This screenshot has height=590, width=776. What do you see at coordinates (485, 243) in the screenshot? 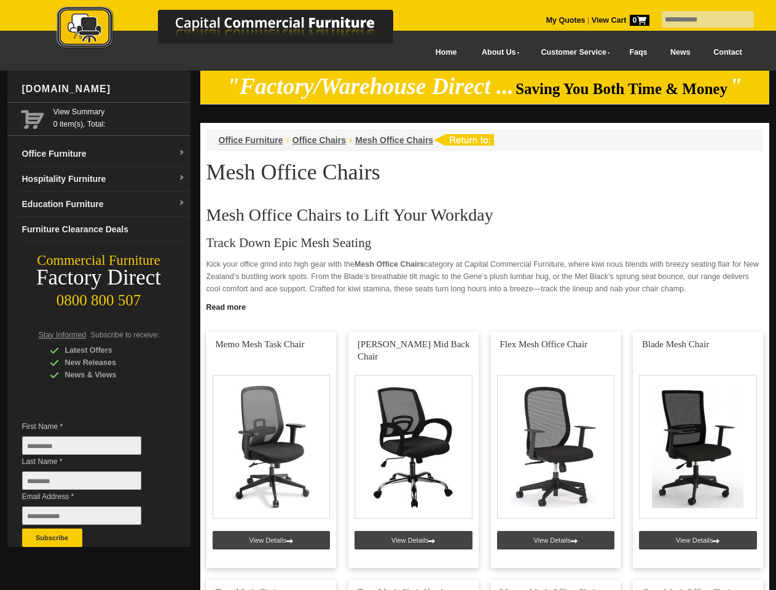
I see `h3: Track Down Epic Mesh Seating` at bounding box center [485, 243].